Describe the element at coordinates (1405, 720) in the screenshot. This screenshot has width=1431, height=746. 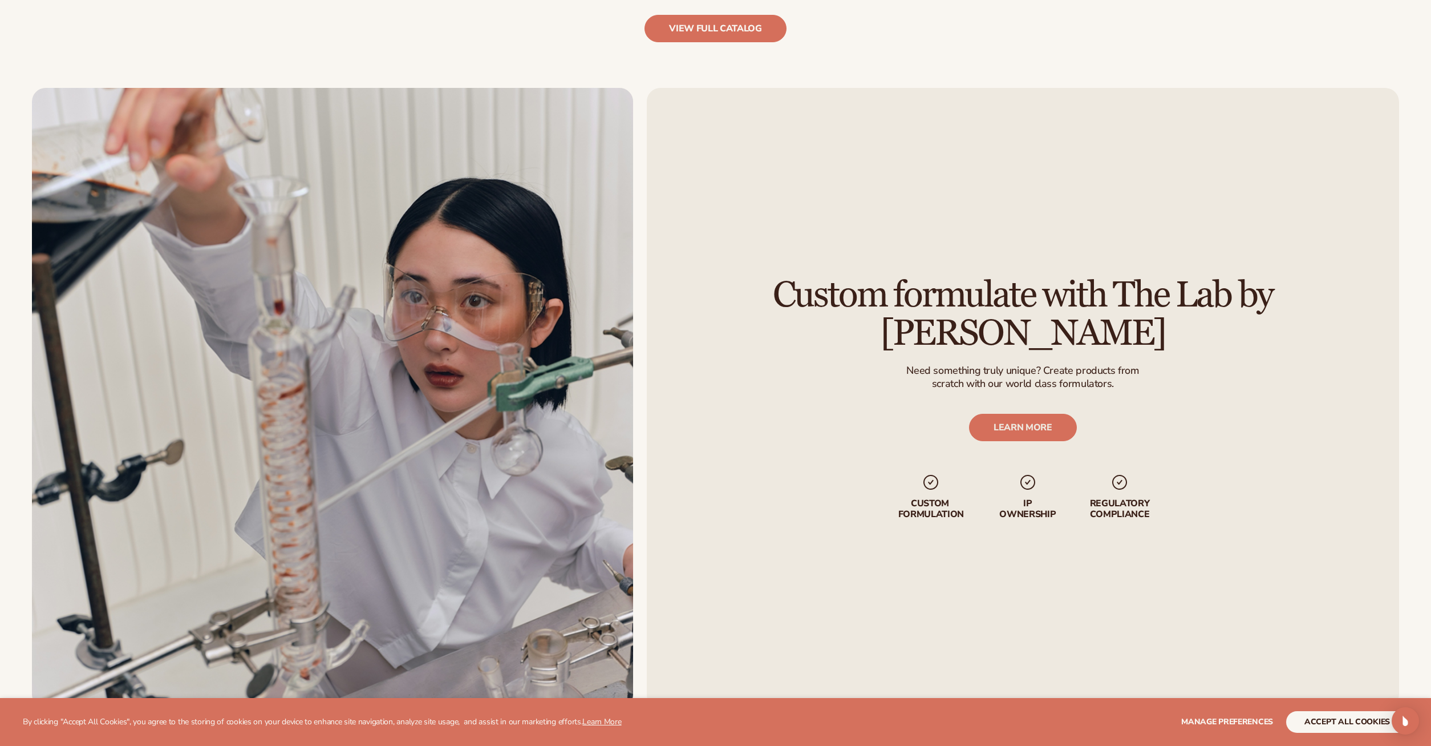
I see `div: Open Intercom Messenger` at that location.